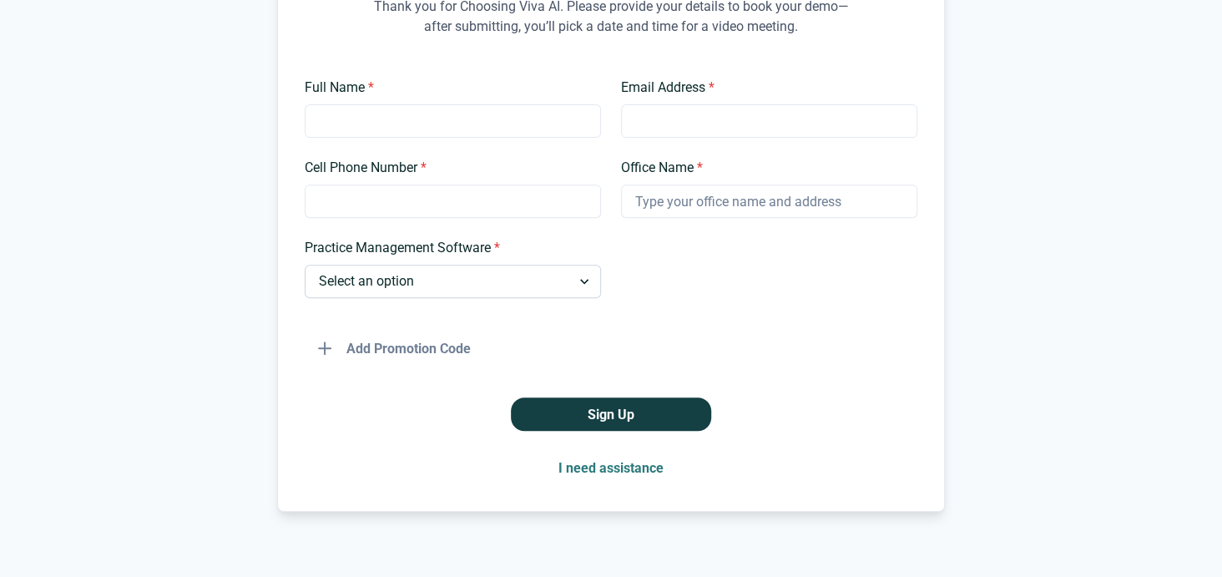  I want to click on label: Office Name, so click(764, 168).